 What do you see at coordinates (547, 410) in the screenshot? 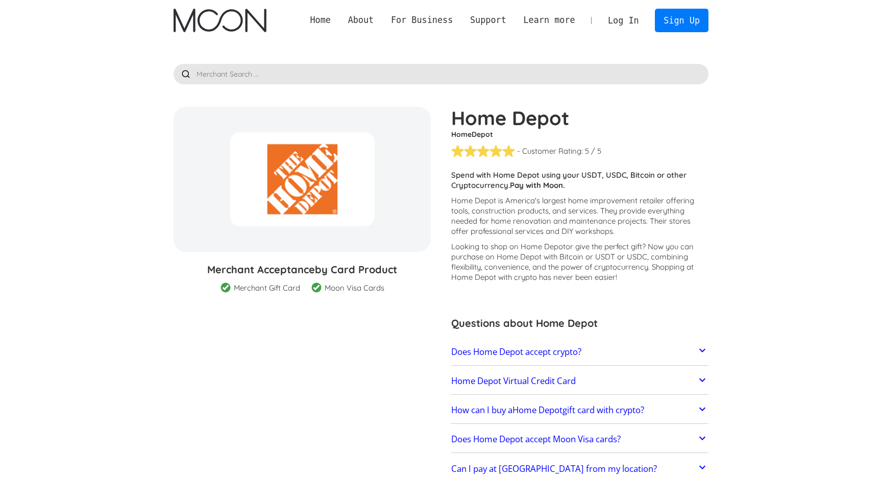
I see `h2: How can I buy a gift card with crypto?` at bounding box center [547, 410].